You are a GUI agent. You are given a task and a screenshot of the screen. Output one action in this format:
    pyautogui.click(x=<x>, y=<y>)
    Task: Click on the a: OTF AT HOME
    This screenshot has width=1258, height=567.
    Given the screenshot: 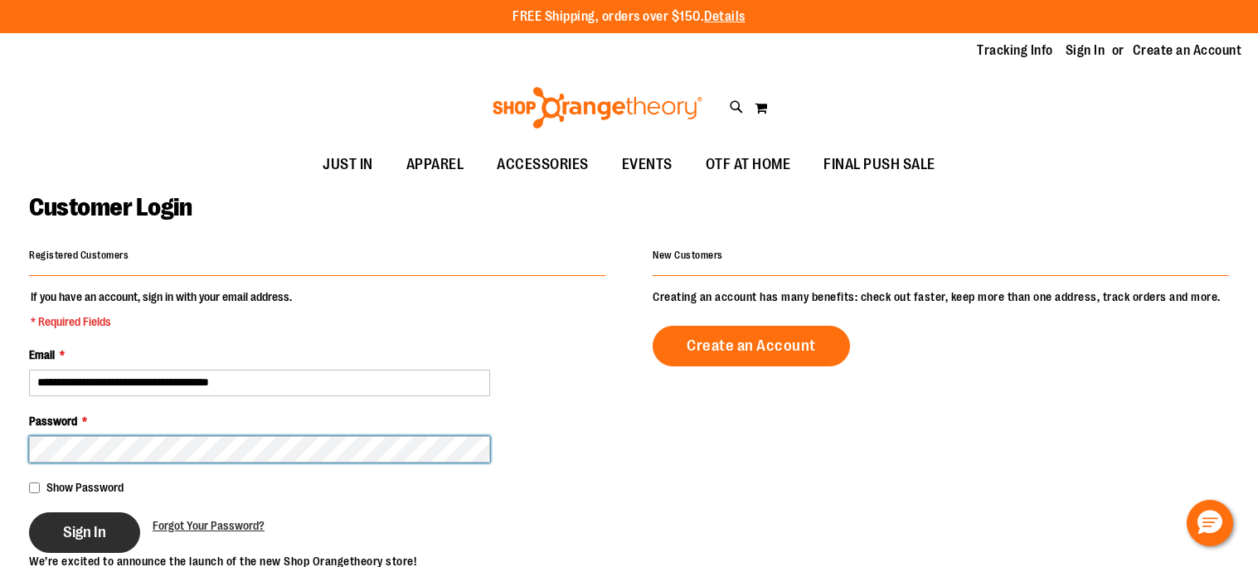 What is the action you would take?
    pyautogui.click(x=748, y=165)
    